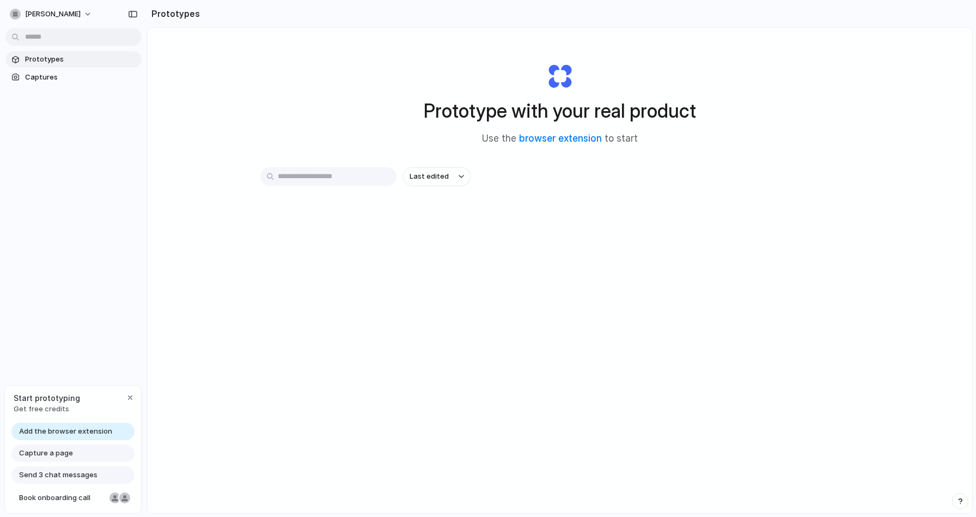  What do you see at coordinates (73, 498) in the screenshot?
I see `a: Book onboarding call` at bounding box center [73, 498].